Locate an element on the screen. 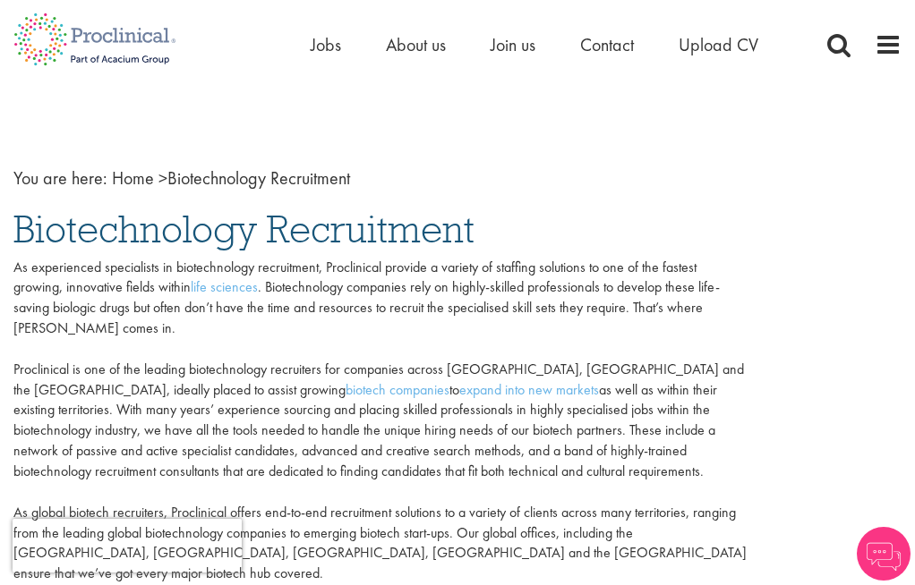 This screenshot has width=915, height=585. a: Upload CV is located at coordinates (718, 45).